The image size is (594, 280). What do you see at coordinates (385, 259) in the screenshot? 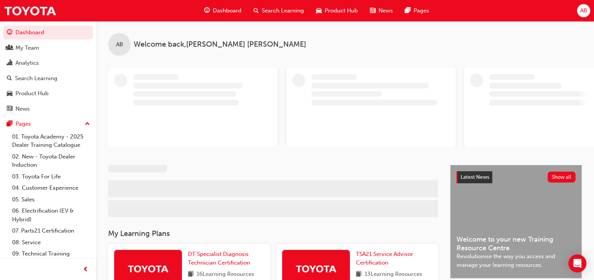
I see `span: TSA21 Service Advisor Certification` at bounding box center [385, 259].